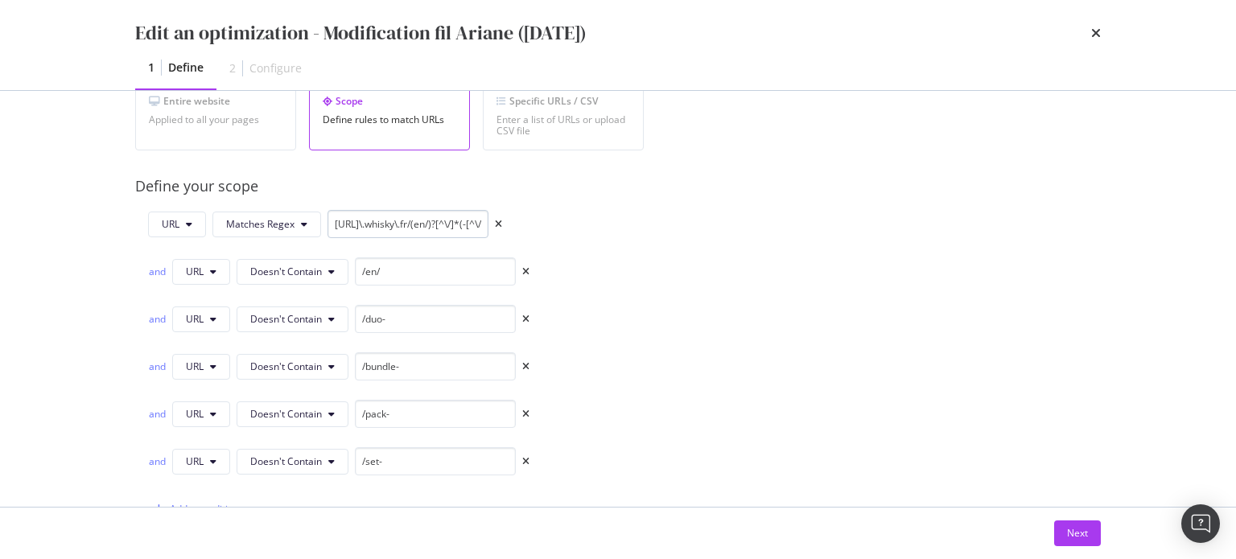 This screenshot has height=559, width=1236. Describe the element at coordinates (216, 101) in the screenshot. I see `div: Entire website` at that location.